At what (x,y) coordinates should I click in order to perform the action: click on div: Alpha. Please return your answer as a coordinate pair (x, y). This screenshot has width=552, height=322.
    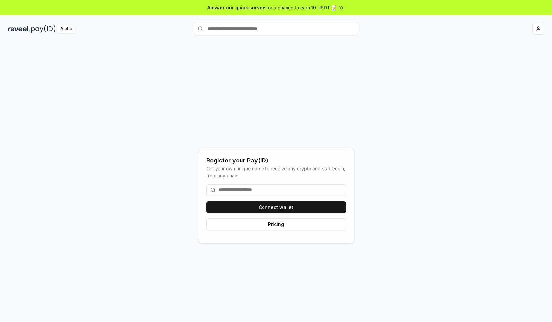
    Looking at the image, I should click on (66, 29).